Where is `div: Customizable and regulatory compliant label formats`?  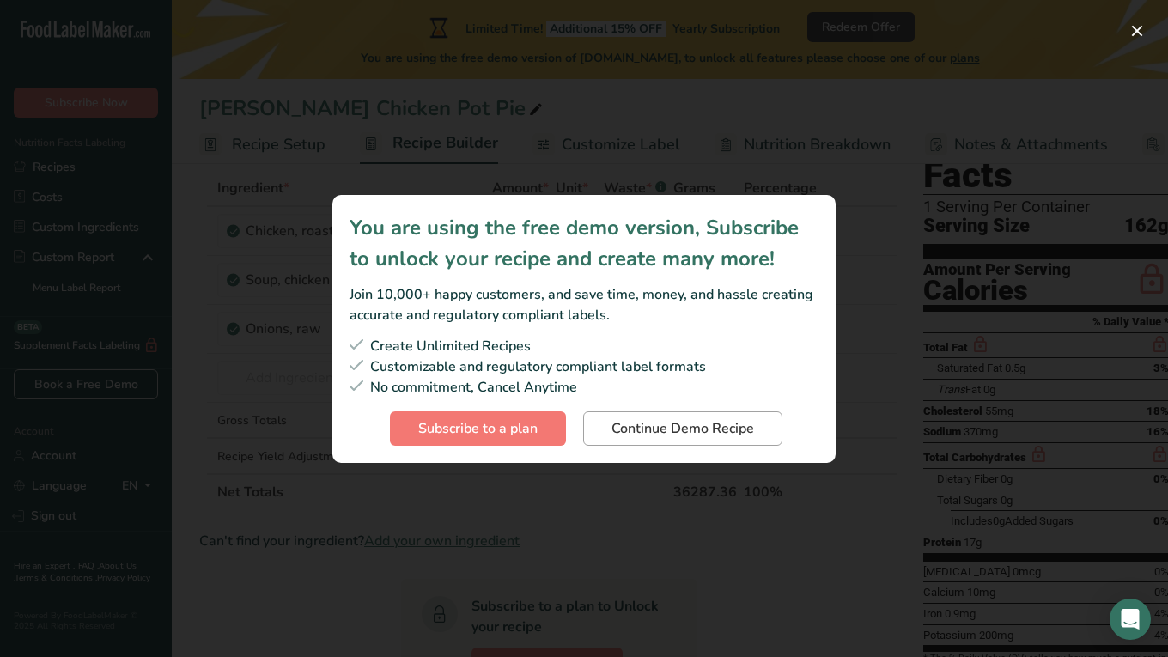 div: Customizable and regulatory compliant label formats is located at coordinates (584, 367).